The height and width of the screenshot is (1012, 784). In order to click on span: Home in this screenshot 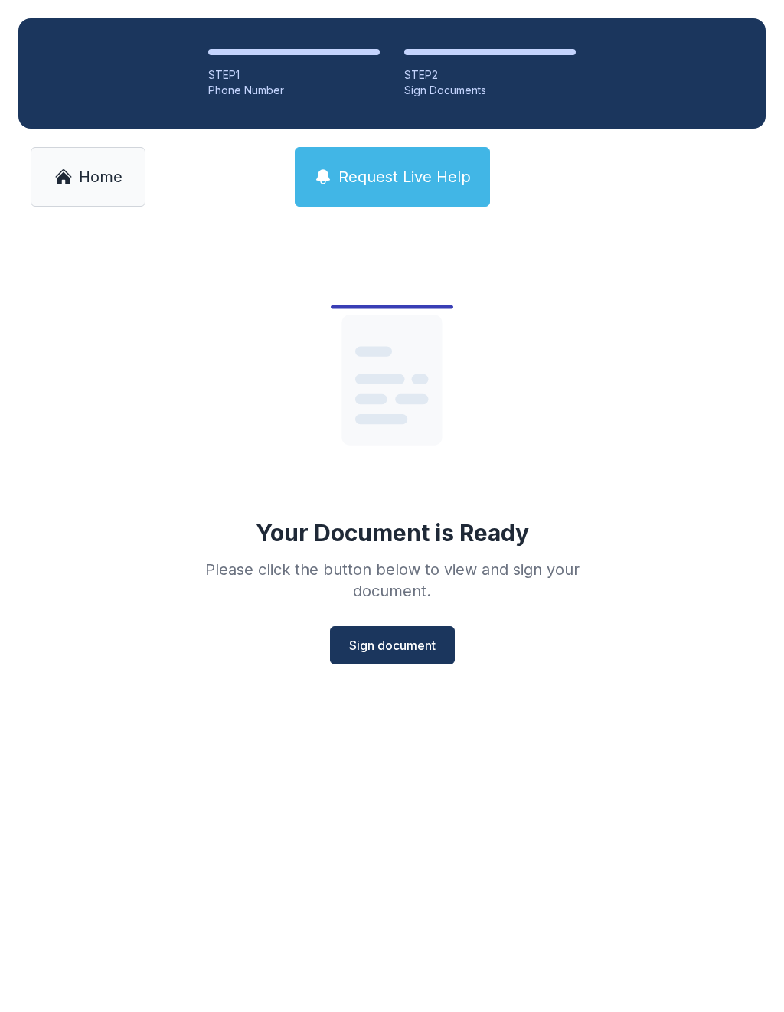, I will do `click(100, 177)`.